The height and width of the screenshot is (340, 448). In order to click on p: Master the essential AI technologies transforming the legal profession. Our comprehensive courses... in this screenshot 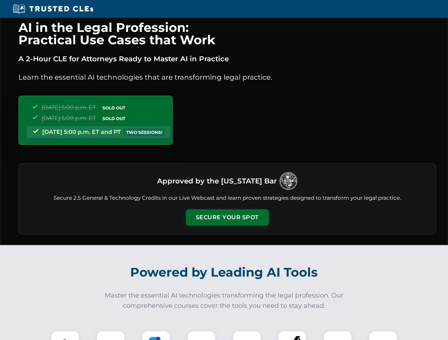, I will do `click(224, 301)`.